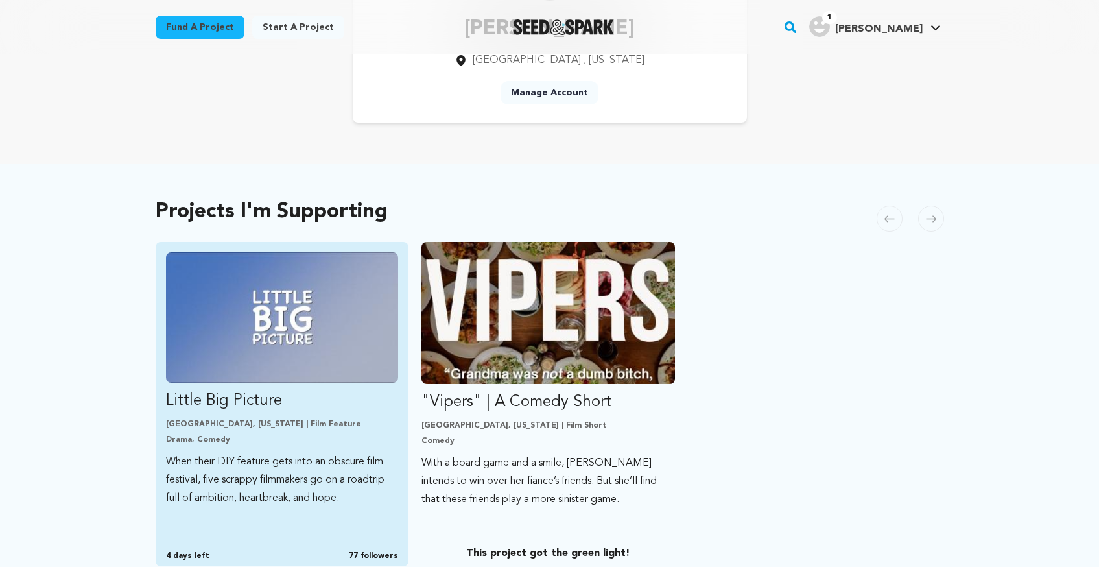 The width and height of the screenshot is (1099, 567). I want to click on a: Fund Little Big Picture, so click(282, 379).